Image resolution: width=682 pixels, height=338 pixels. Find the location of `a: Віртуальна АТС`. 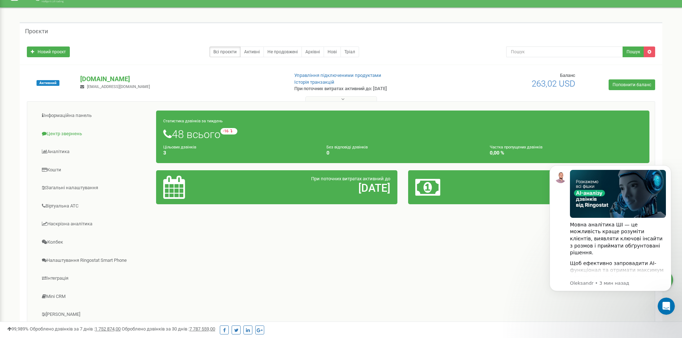

a: Віртуальна АТС is located at coordinates (95, 206).